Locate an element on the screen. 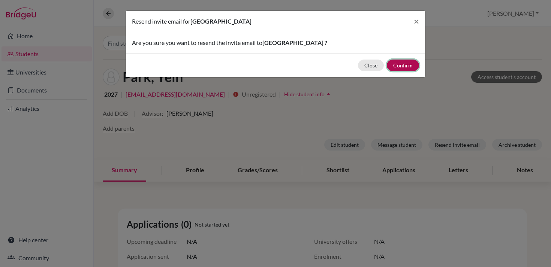  span: Resend invite email for is located at coordinates (161, 21).